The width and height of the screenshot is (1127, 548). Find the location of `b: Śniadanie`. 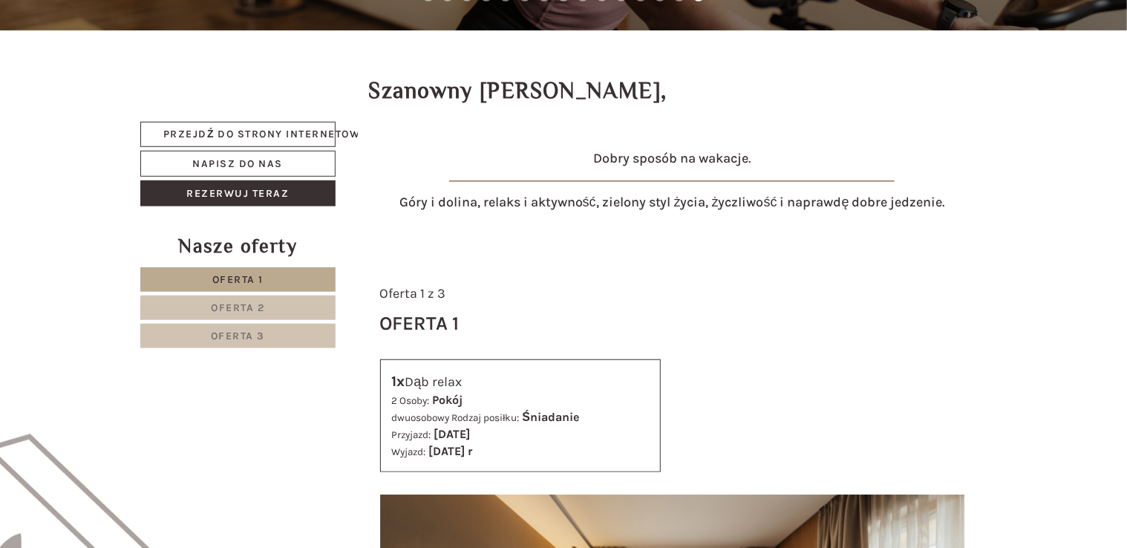

b: Śniadanie is located at coordinates (551, 417).